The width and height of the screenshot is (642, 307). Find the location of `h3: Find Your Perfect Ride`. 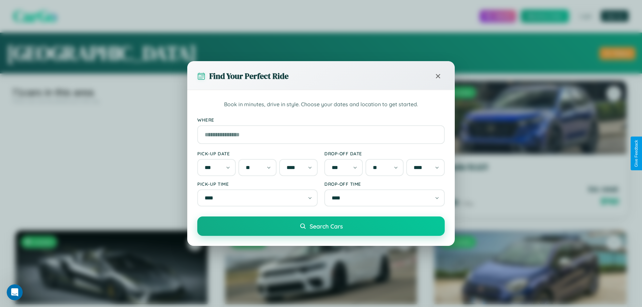

h3: Find Your Perfect Ride is located at coordinates (249, 76).